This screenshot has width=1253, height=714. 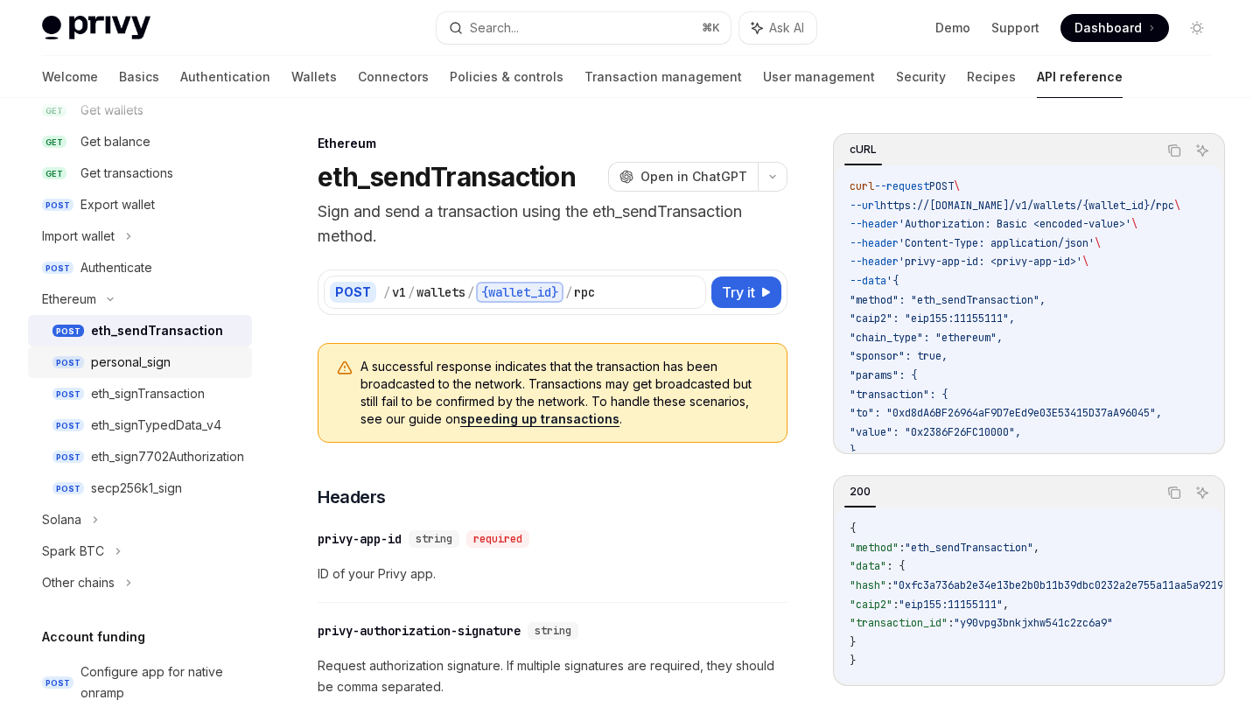 I want to click on a: Welcome, so click(x=70, y=77).